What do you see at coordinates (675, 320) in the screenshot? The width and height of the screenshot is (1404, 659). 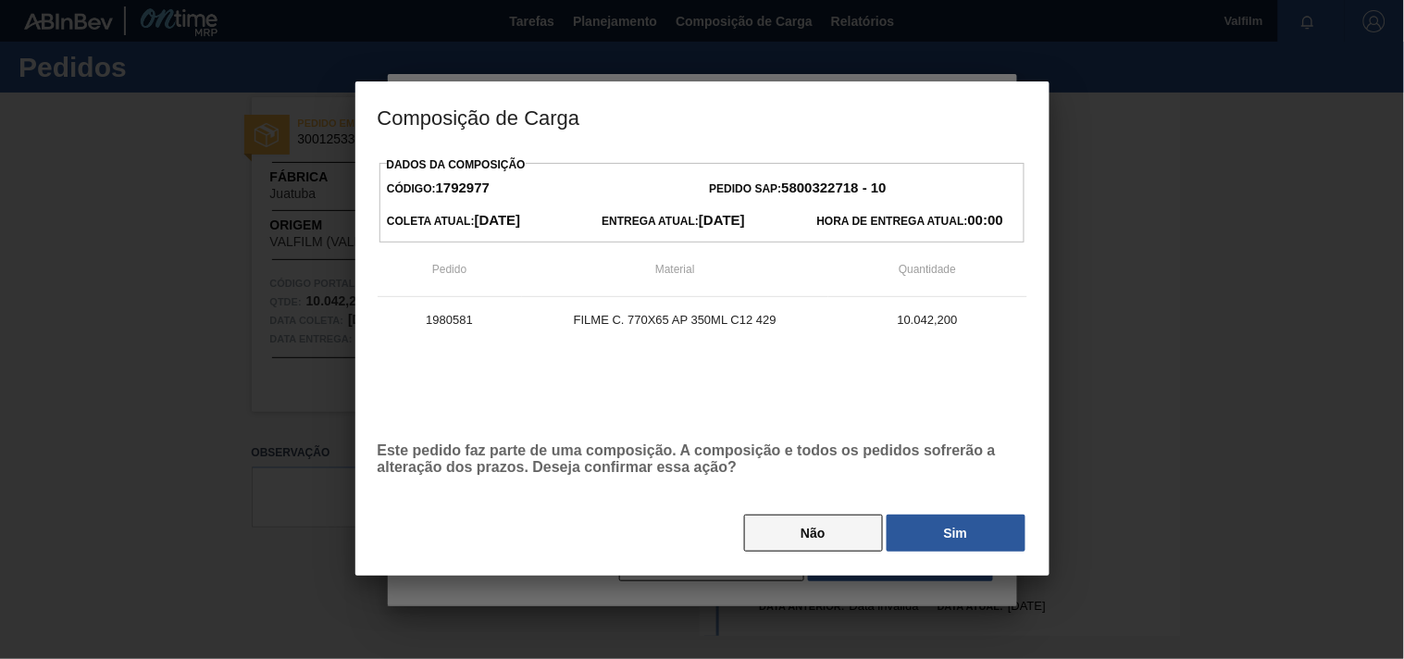 I see `td: FILME C. 770X65 AP 350ML C12 429` at bounding box center [675, 320].